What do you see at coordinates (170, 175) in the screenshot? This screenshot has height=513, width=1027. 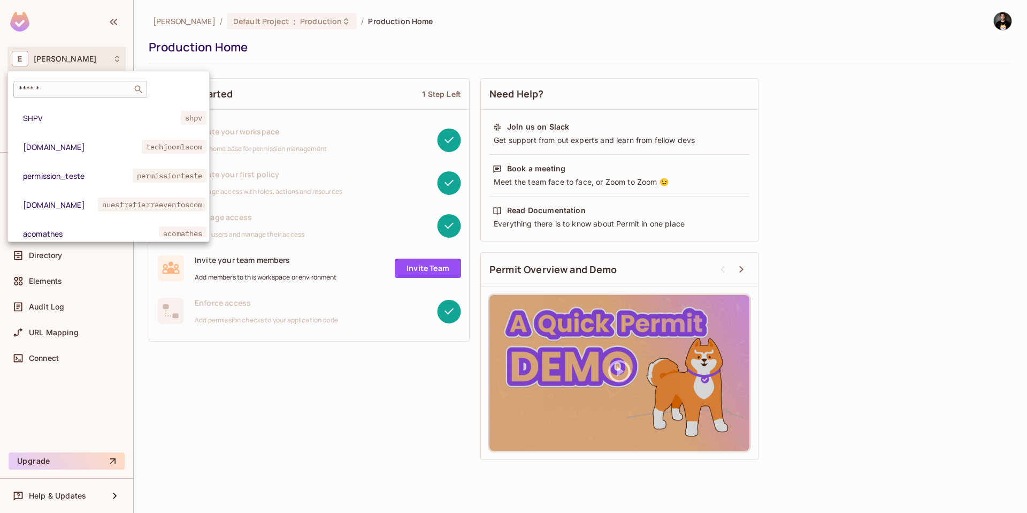 I see `span: permissionteste` at bounding box center [170, 175].